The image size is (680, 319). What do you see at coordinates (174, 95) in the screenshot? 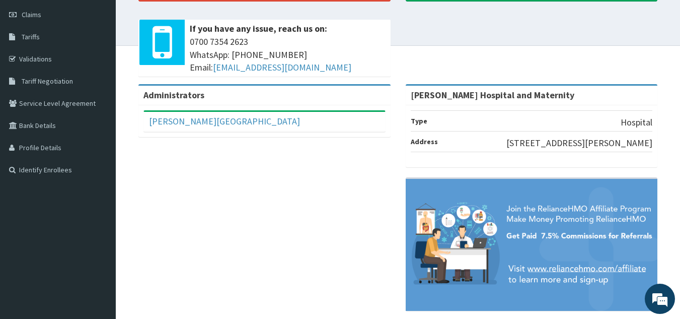
I see `b: Administrators` at bounding box center [174, 95].